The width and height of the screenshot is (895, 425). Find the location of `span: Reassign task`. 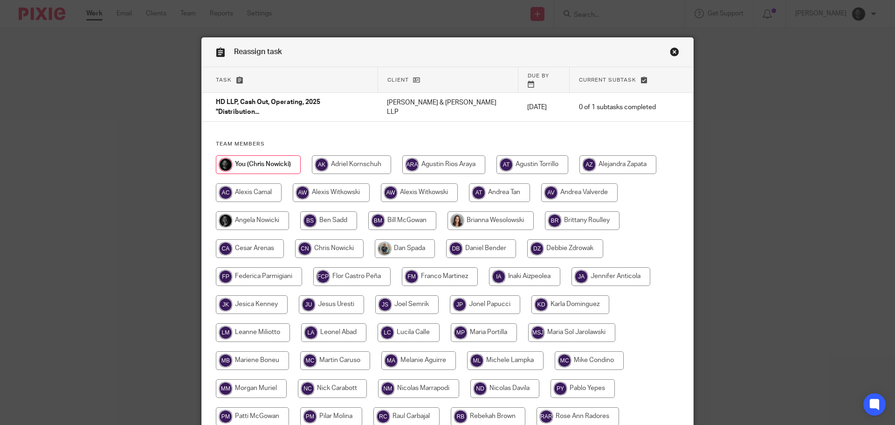

span: Reassign task is located at coordinates (258, 52).